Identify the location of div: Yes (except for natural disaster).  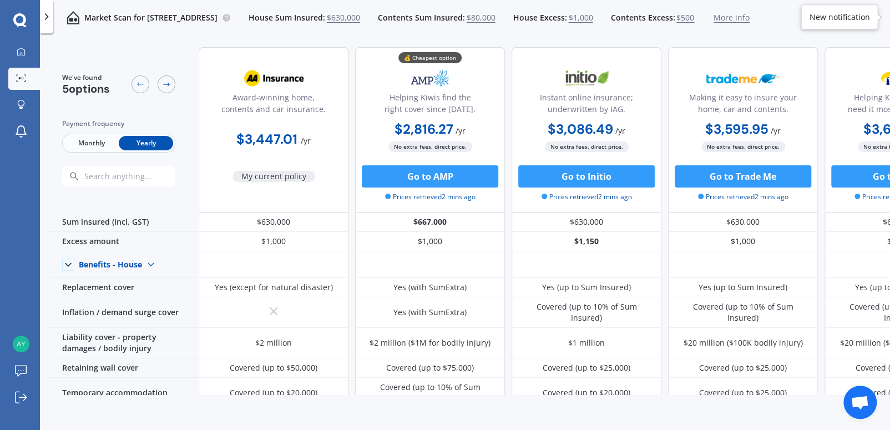
(273, 287).